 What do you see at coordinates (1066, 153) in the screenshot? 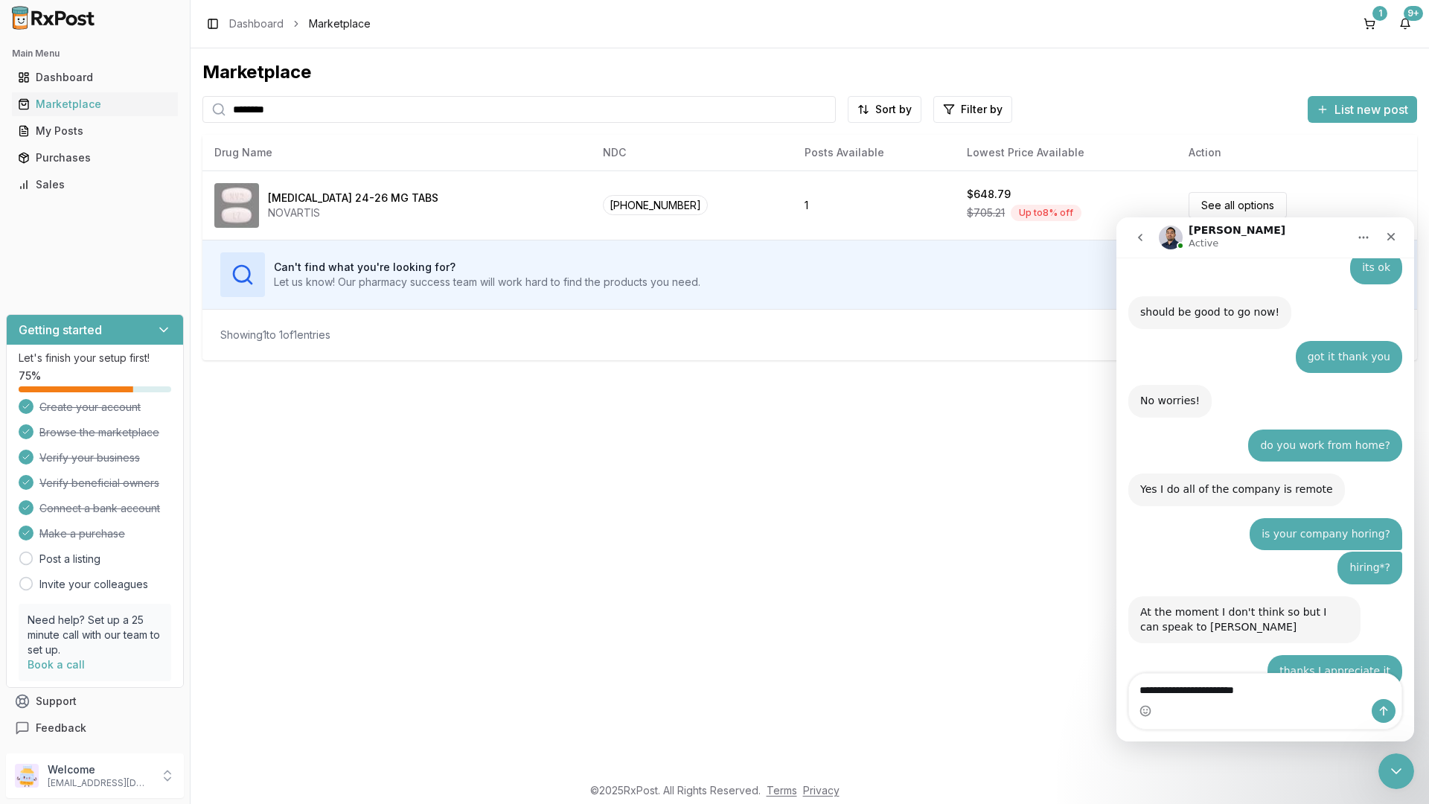
I see `th: Lowest Price Available` at bounding box center [1066, 153].